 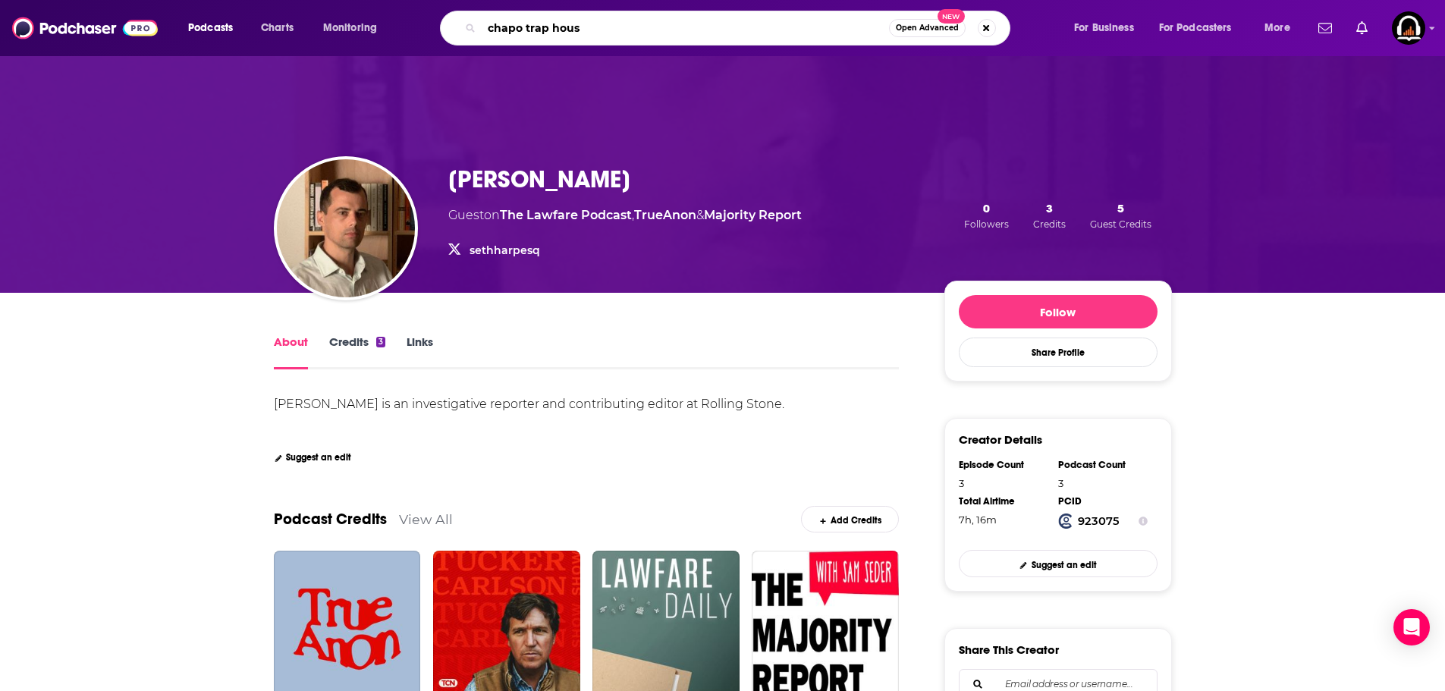 I want to click on div: Total Airtime, so click(x=1003, y=501).